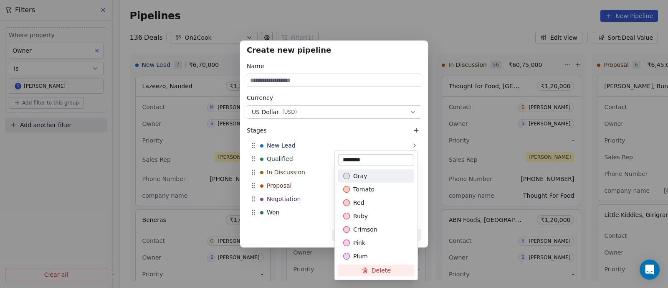 This screenshot has height=288, width=668. What do you see at coordinates (359, 243) in the screenshot?
I see `span: pink` at bounding box center [359, 243].